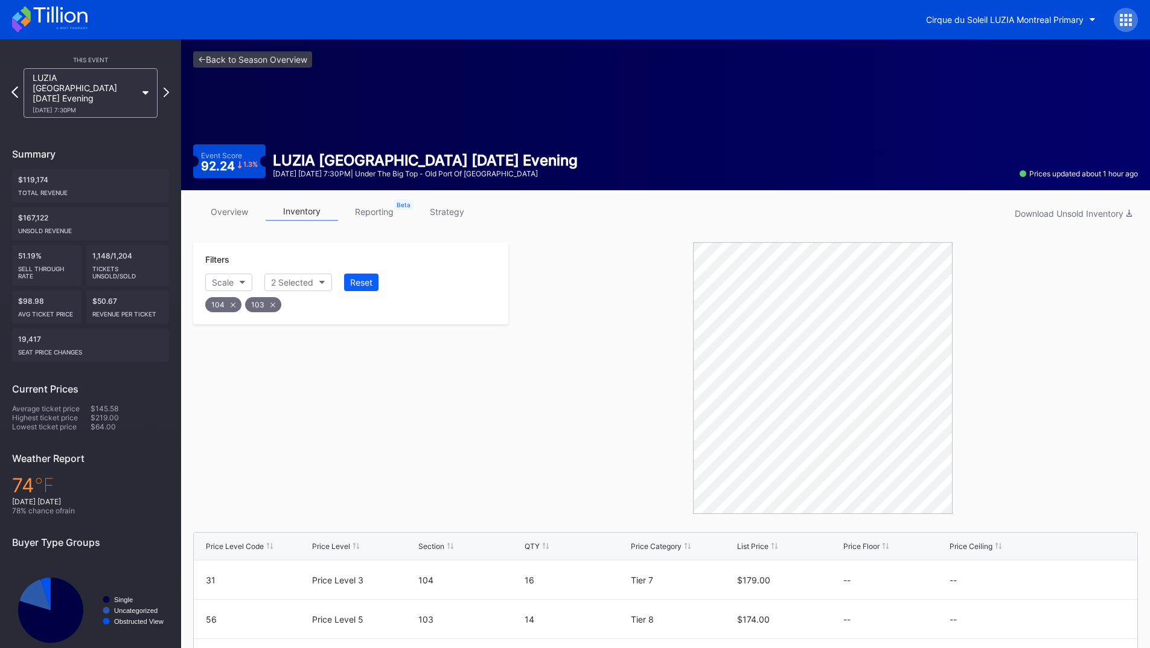 This screenshot has width=1150, height=648. What do you see at coordinates (1005, 19) in the screenshot?
I see `div: Cirque du Soleil LUZIA Montreal Primary` at bounding box center [1005, 19].